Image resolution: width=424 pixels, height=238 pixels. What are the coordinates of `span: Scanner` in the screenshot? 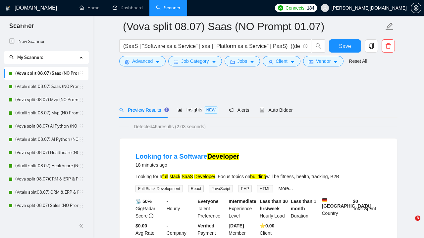 It's located at (22, 28).